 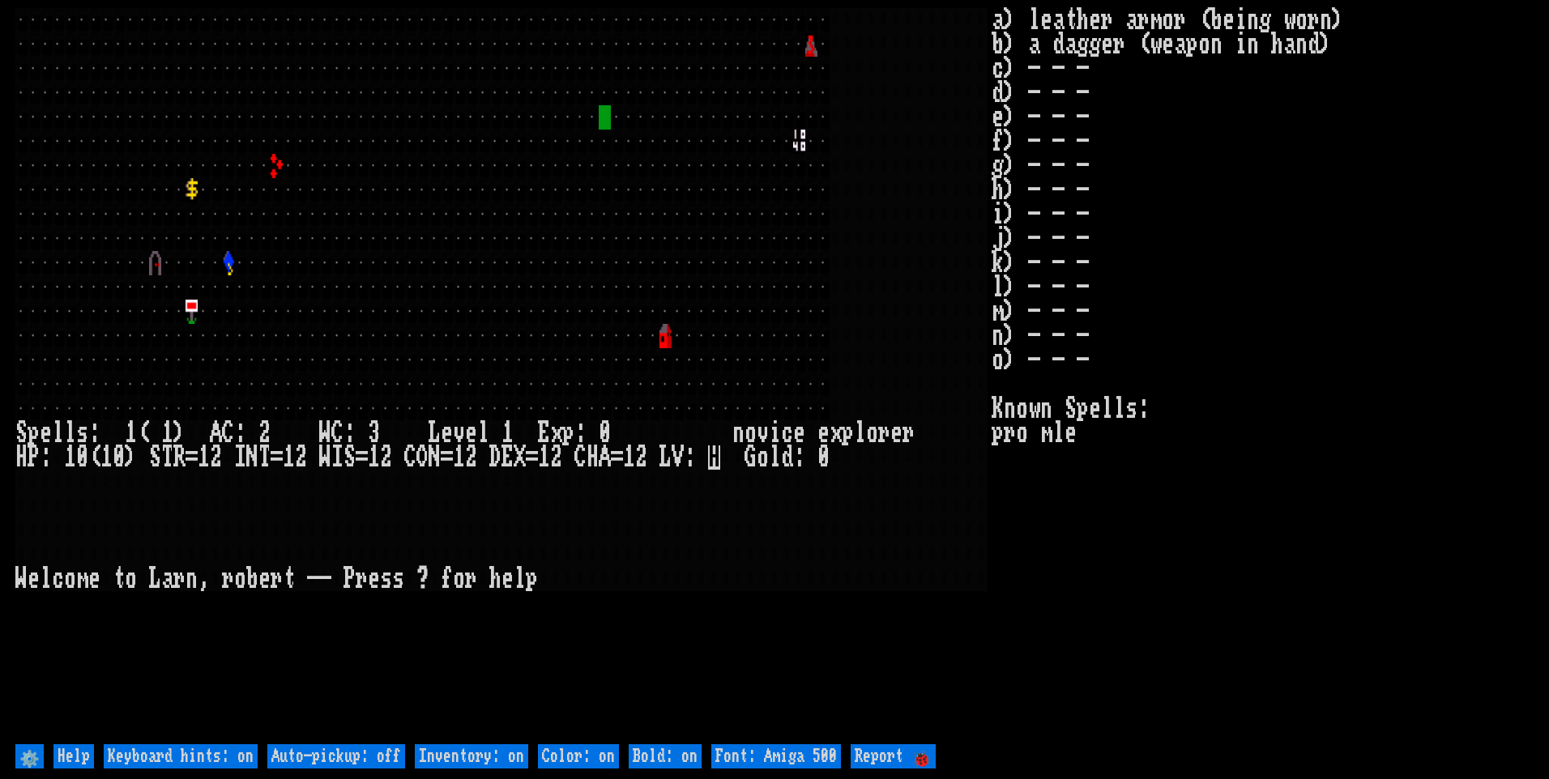 What do you see at coordinates (373, 433) in the screenshot?
I see `div: 3` at bounding box center [373, 433].